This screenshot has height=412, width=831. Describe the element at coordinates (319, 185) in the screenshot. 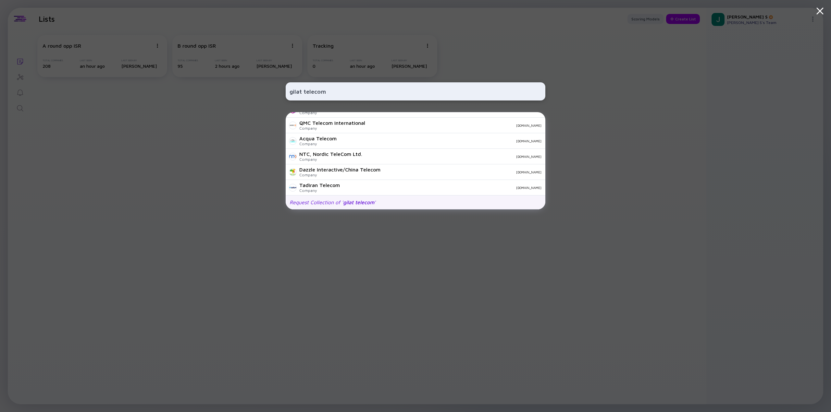

I see `div: Tadiran Telecom` at that location.